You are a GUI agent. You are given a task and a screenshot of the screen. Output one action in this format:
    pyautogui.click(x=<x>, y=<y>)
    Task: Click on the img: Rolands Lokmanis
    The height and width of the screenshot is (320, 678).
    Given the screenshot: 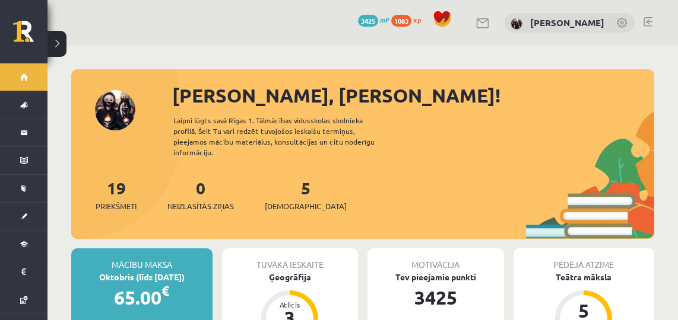 What is the action you would take?
    pyautogui.click(x=516, y=24)
    